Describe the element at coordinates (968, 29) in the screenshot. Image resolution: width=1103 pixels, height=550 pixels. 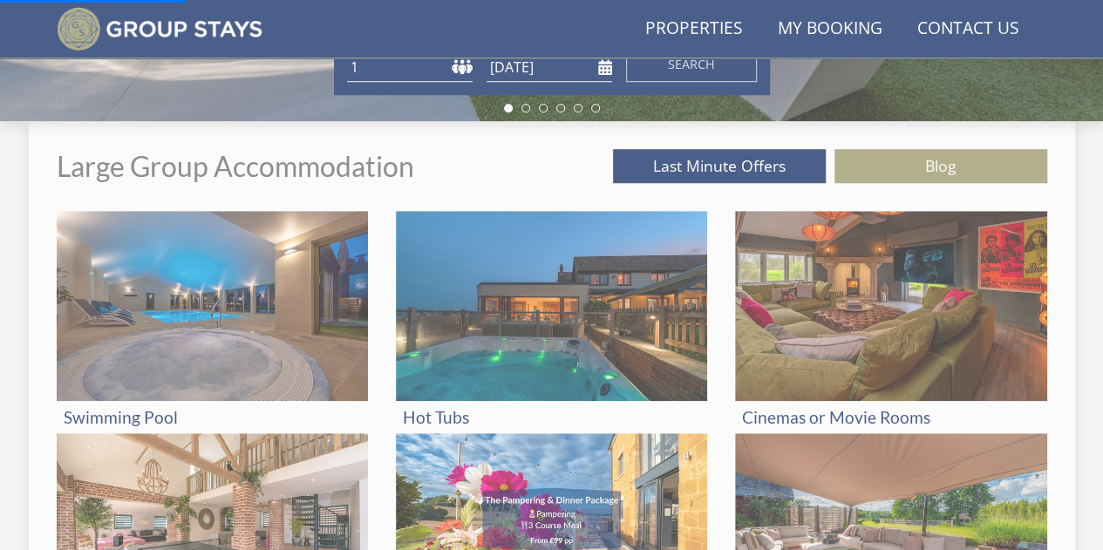
I see `a: Contact Us` at that location.